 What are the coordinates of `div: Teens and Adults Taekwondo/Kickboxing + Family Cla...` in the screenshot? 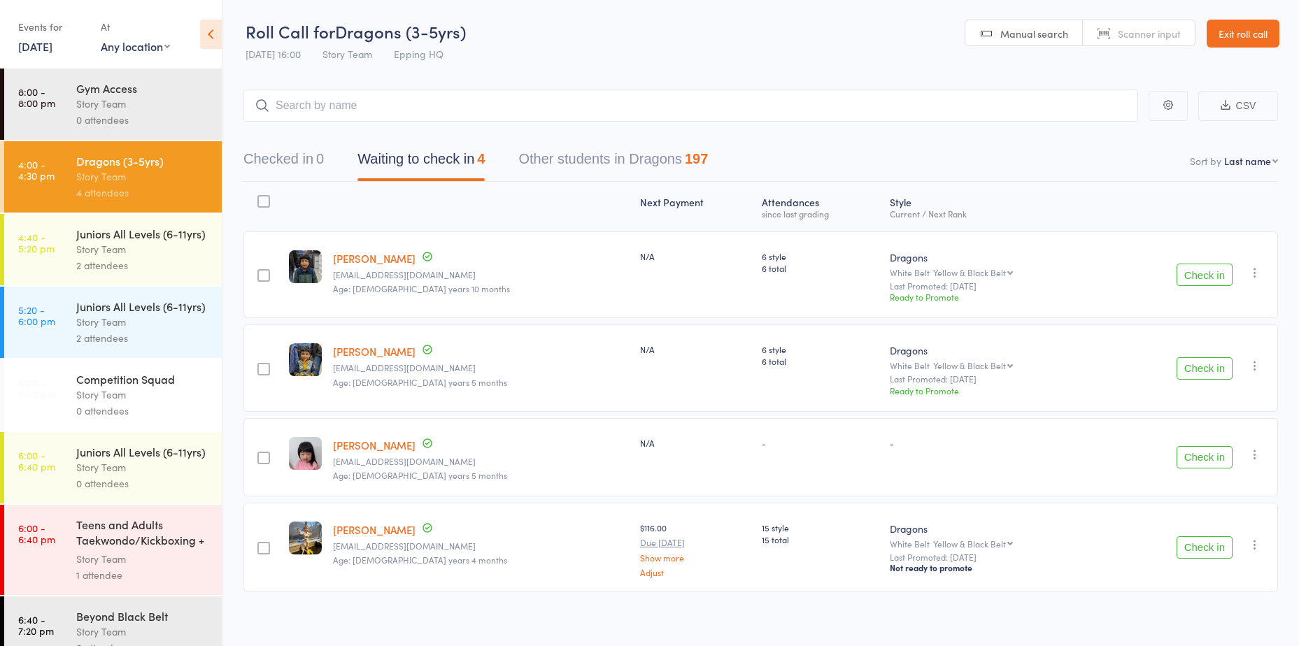 It's located at (143, 534).